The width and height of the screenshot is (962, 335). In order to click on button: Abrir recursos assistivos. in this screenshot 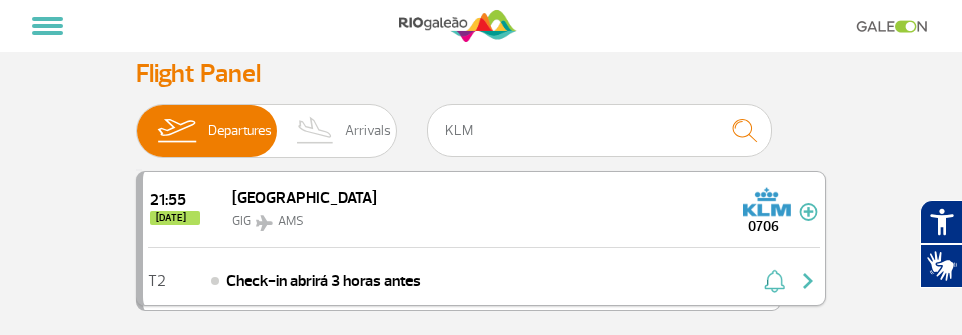, I will do `click(941, 222)`.